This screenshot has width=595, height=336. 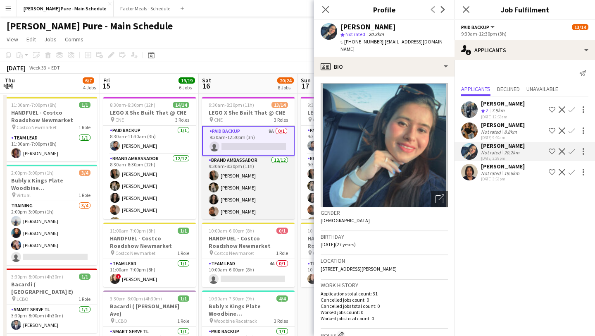 I want to click on div: 8 Jobs, so click(x=286, y=87).